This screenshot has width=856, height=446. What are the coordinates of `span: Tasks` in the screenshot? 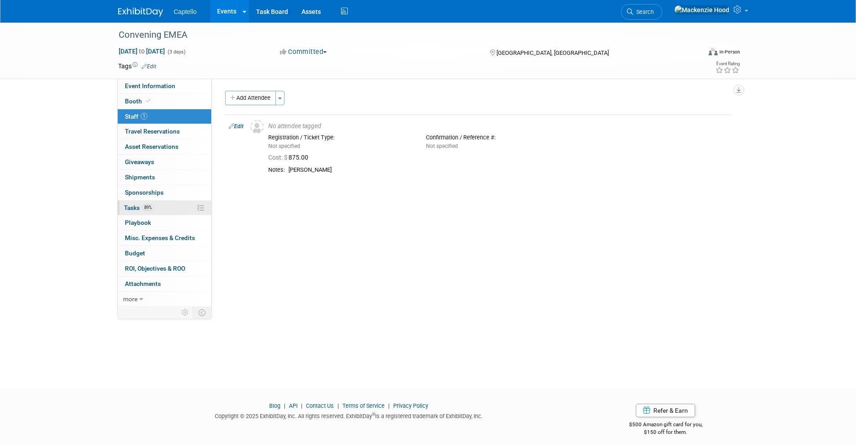 It's located at (139, 207).